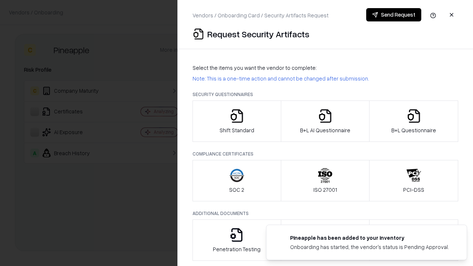 Image resolution: width=473 pixels, height=266 pixels. I want to click on p: Security Questionnaires, so click(325, 94).